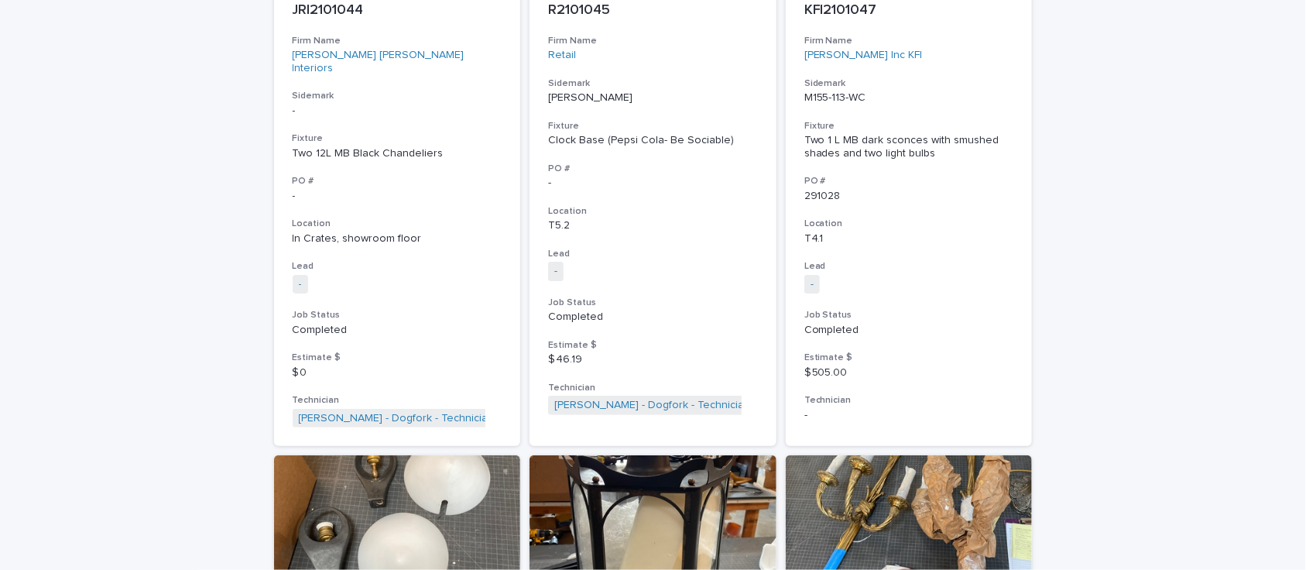  I want to click on p: M155-113-WC, so click(909, 98).